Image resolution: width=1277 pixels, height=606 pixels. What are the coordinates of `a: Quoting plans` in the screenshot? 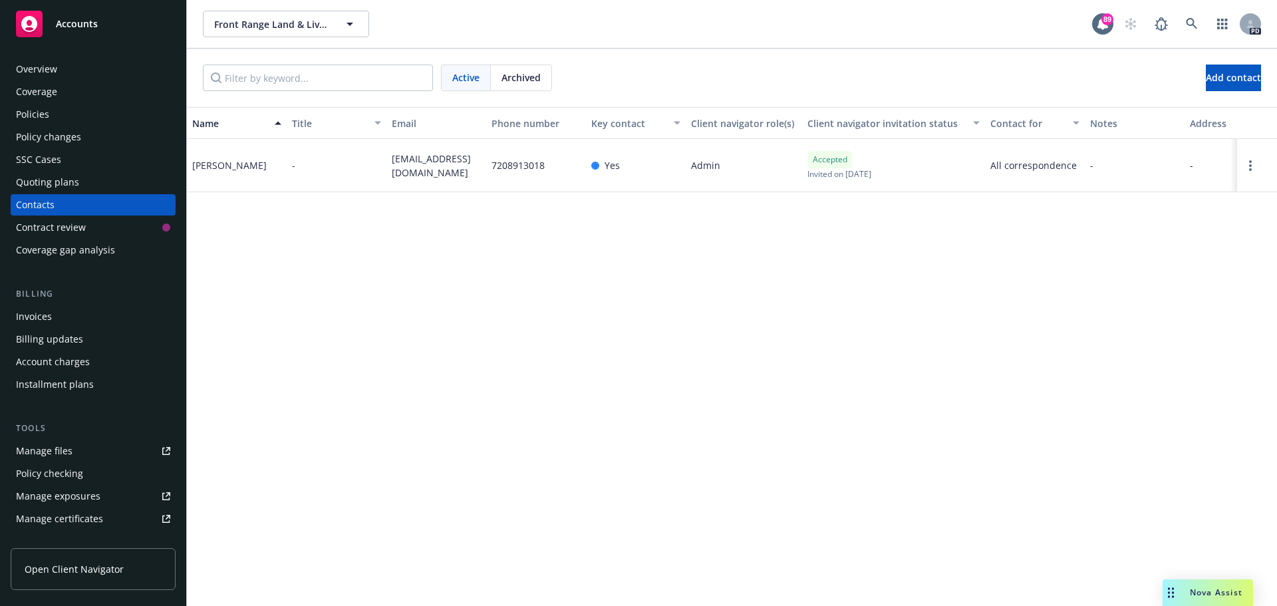 It's located at (93, 182).